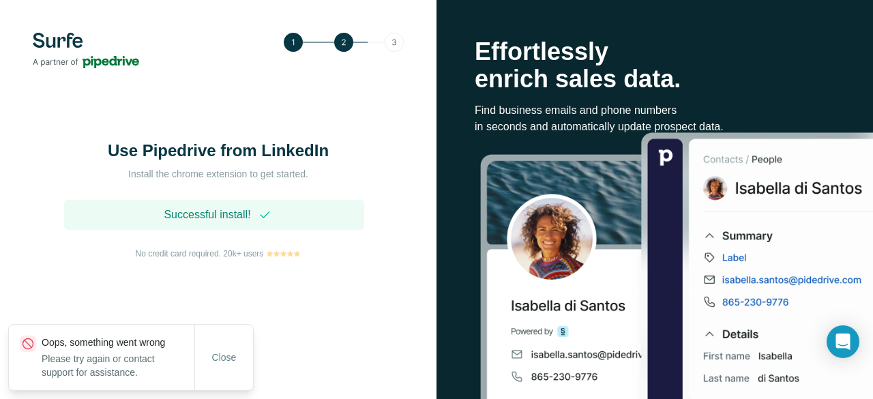 Image resolution: width=873 pixels, height=399 pixels. Describe the element at coordinates (654, 79) in the screenshot. I see `p: enrich sales data.` at that location.